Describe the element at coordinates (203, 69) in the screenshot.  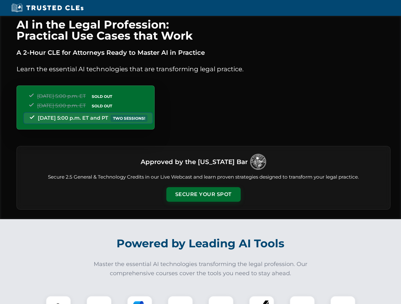
I see `p: Learn the essential AI technologies that are transforming legal practice.` at that location.